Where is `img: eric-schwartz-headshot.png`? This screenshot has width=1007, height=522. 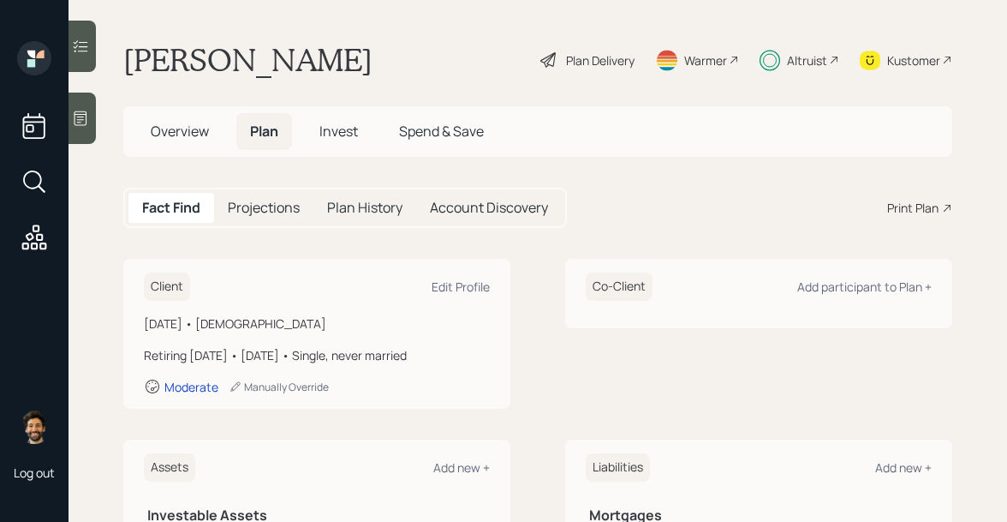 img: eric-schwartz-headshot.png is located at coordinates (34, 426).